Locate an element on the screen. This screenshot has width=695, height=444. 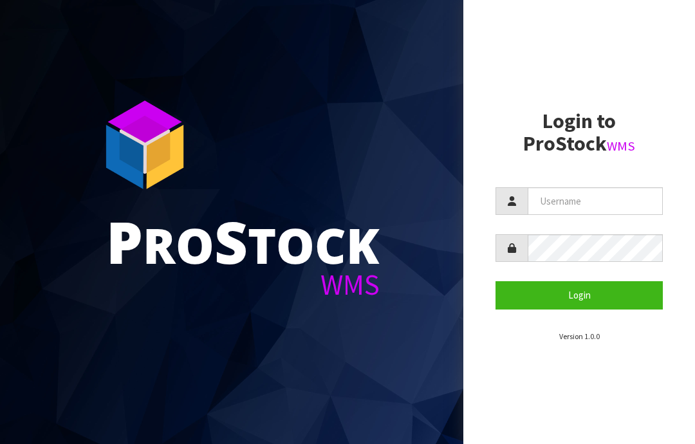
span: S is located at coordinates (231, 241).